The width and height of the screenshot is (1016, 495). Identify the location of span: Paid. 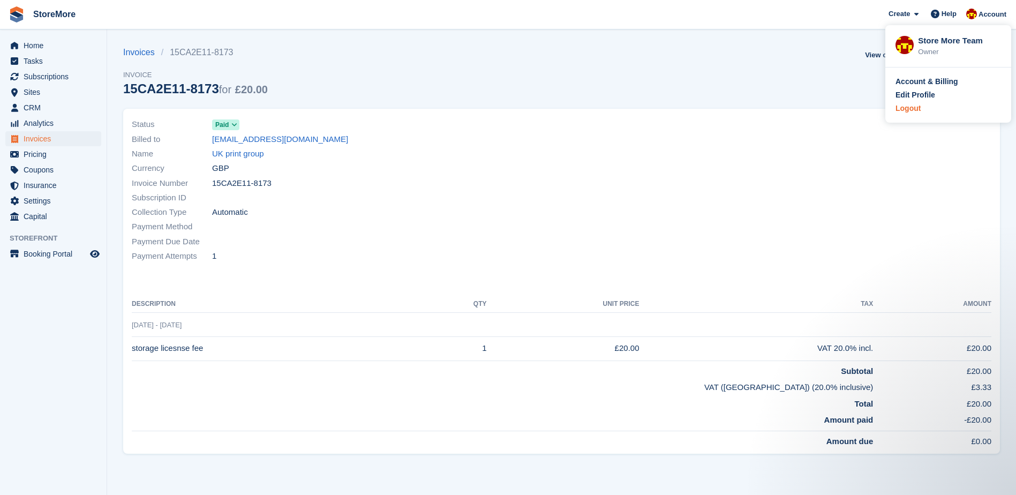
(222, 125).